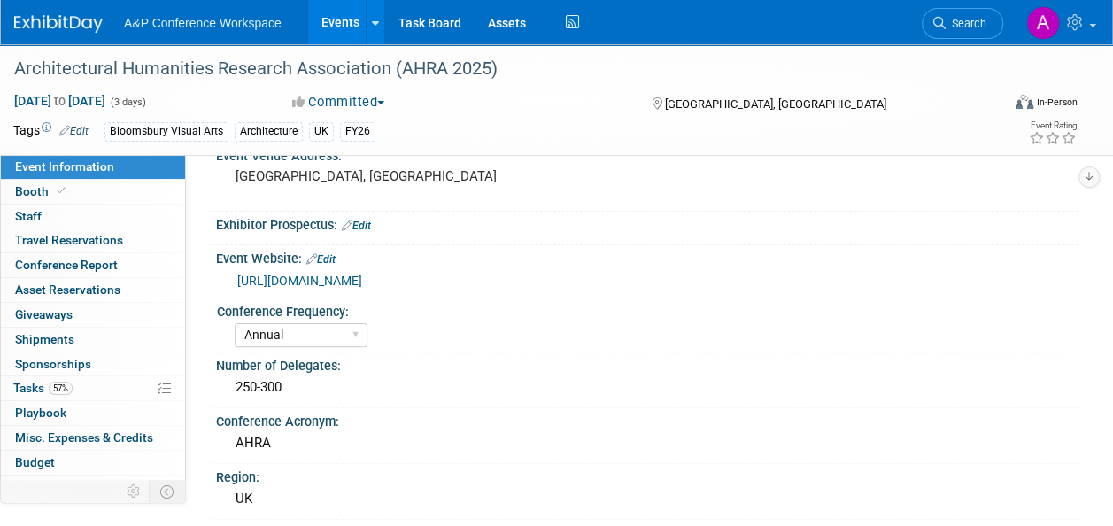  Describe the element at coordinates (1053, 126) in the screenshot. I see `div: Event Rating` at that location.